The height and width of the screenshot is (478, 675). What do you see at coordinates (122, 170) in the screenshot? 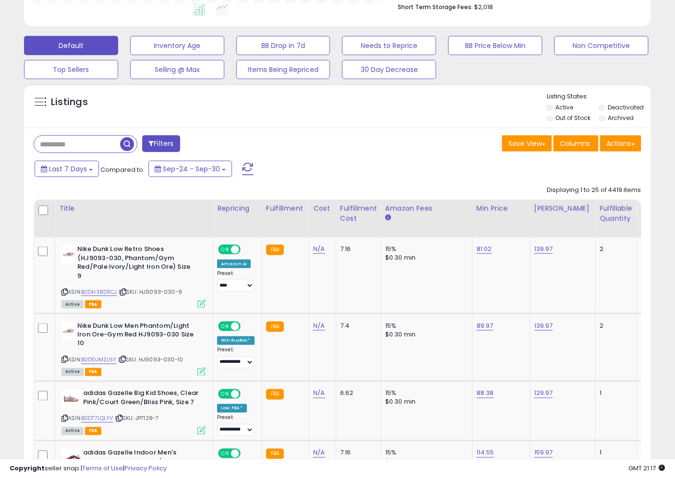
I see `span: Compared to:` at bounding box center [122, 170].